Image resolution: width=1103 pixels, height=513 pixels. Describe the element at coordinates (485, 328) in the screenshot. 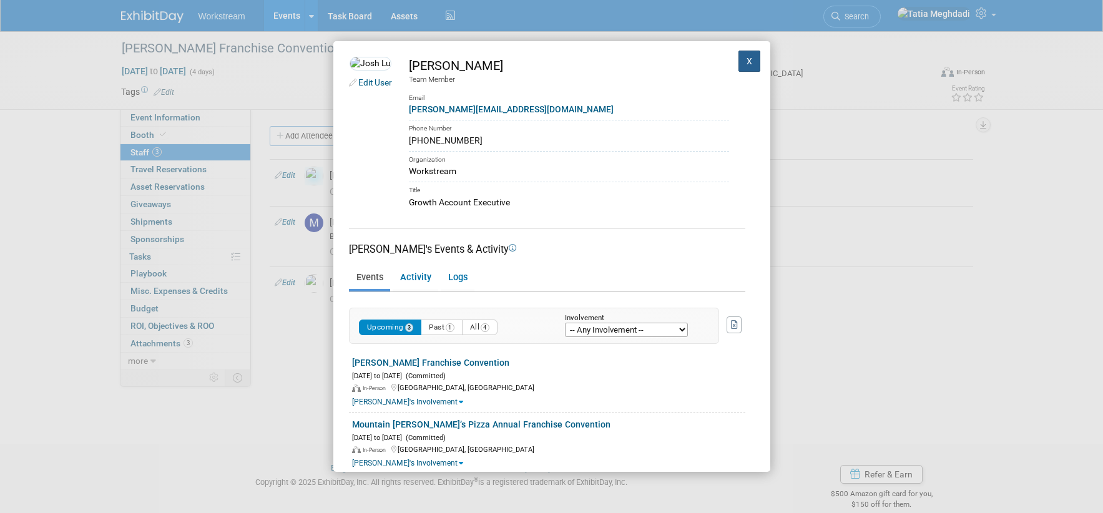

I see `span: 4` at that location.